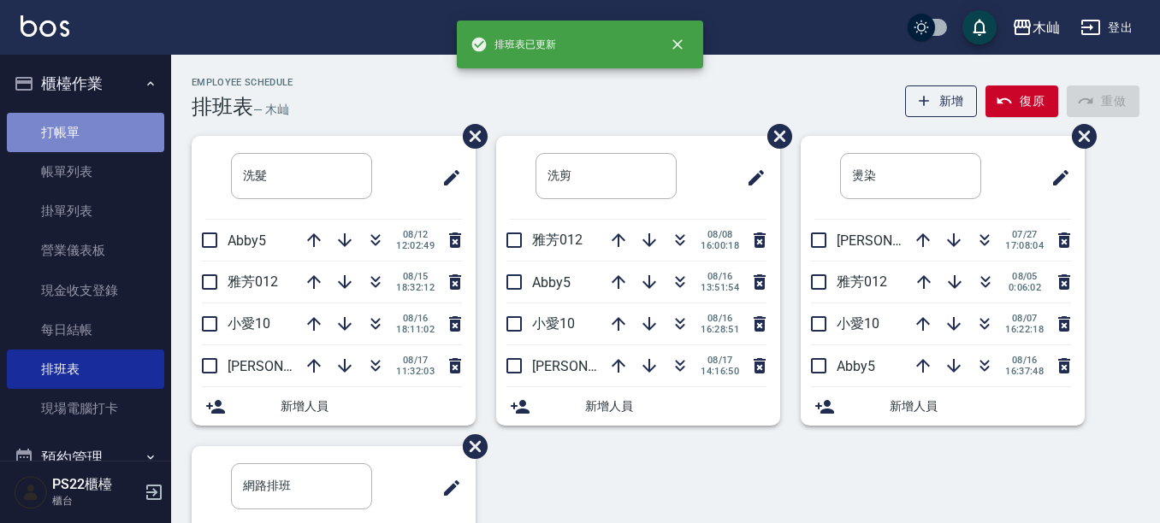  Describe the element at coordinates (86, 370) in the screenshot. I see `a: 排班表` at that location.